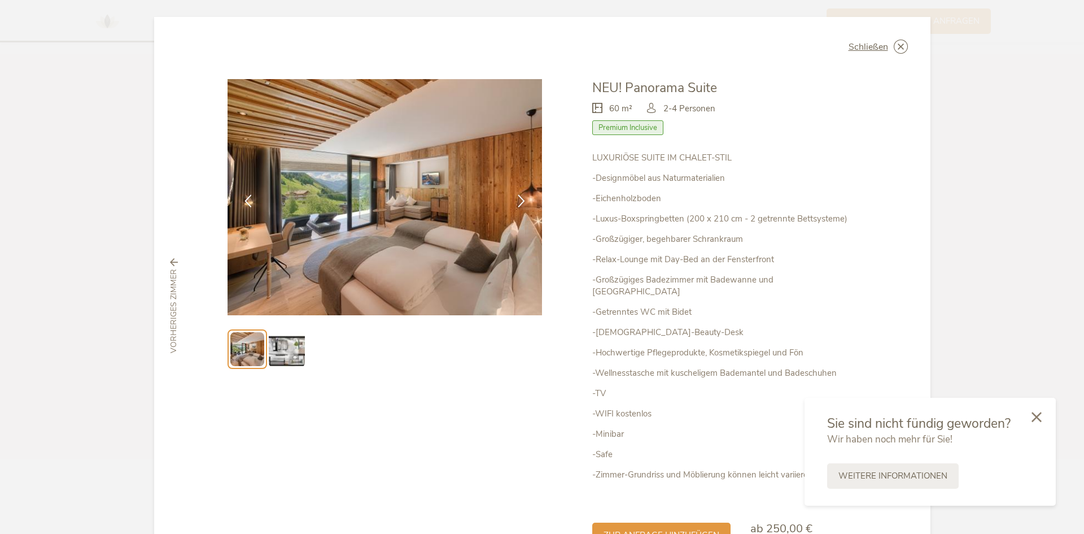 The height and width of the screenshot is (534, 1084). Describe the element at coordinates (724, 198) in the screenshot. I see `p: -Eichenholzboden` at that location.